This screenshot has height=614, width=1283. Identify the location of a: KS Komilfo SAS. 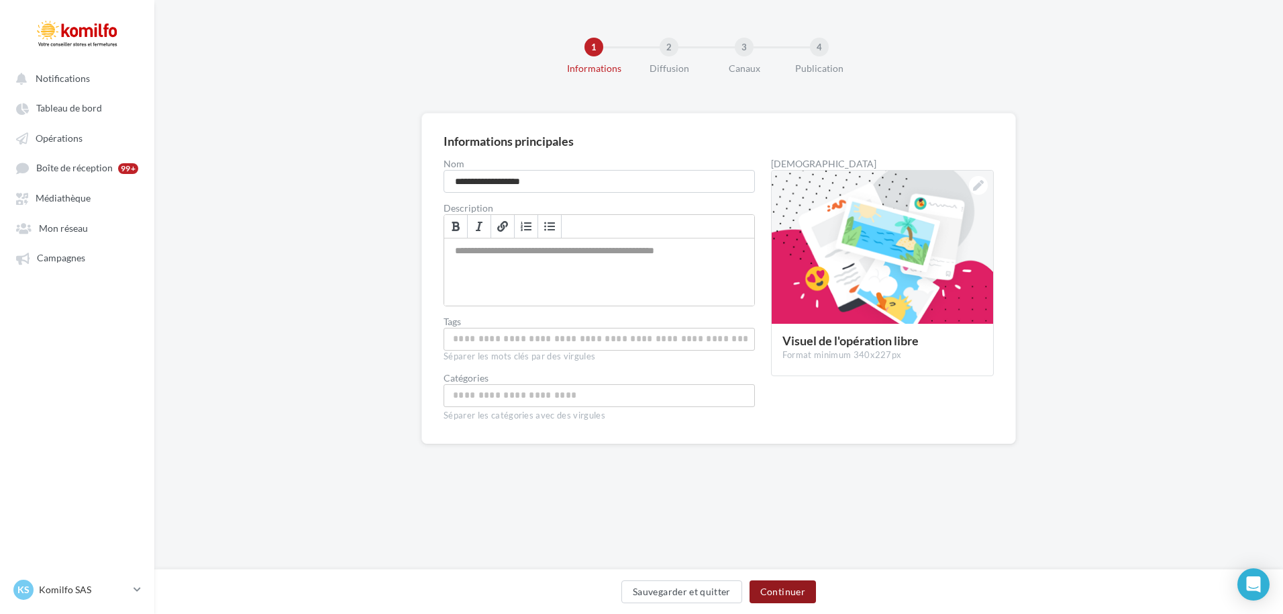
(77, 589).